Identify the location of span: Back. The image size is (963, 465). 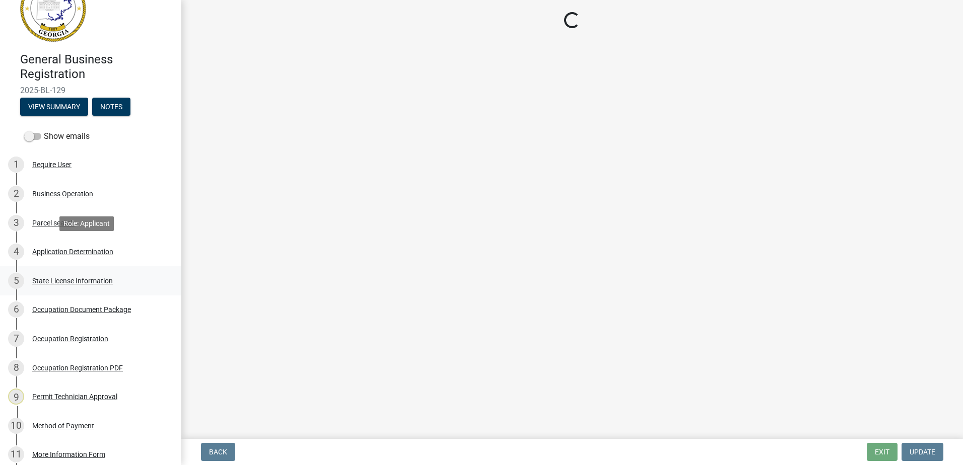
(218, 452).